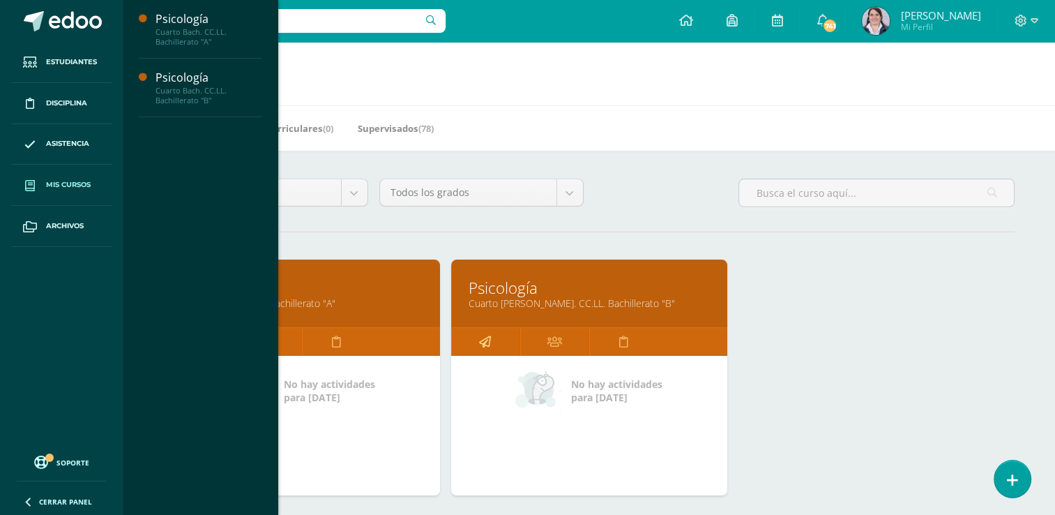 This screenshot has height=515, width=1055. I want to click on div: Cuarto Bach. CC.LL. Bachillerato "A", so click(208, 37).